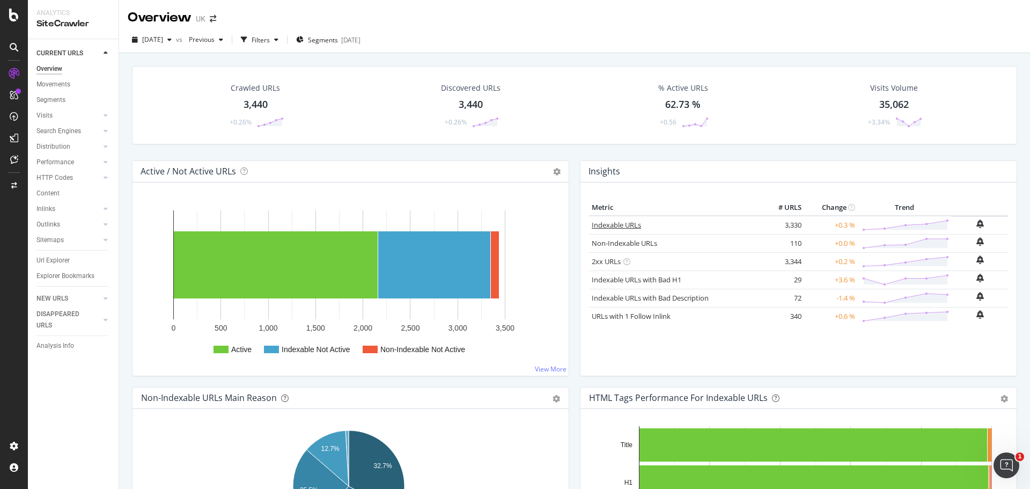 This screenshot has width=1030, height=489. What do you see at coordinates (206, 40) in the screenshot?
I see `button: Previous` at bounding box center [206, 40].